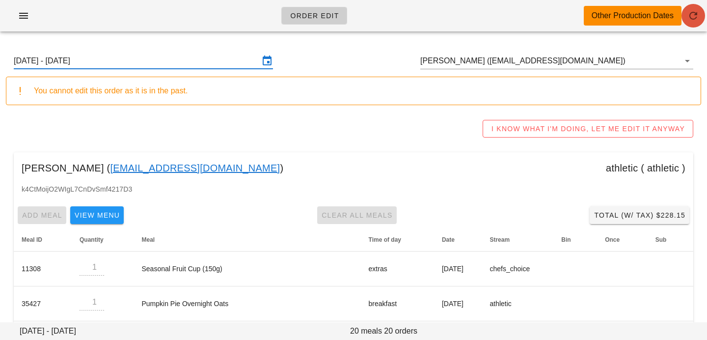 This screenshot has height=340, width=707. What do you see at coordinates (103, 240) in the screenshot?
I see `th: Quantity: Not sorted. Activate to sort ascending.` at bounding box center [103, 240].